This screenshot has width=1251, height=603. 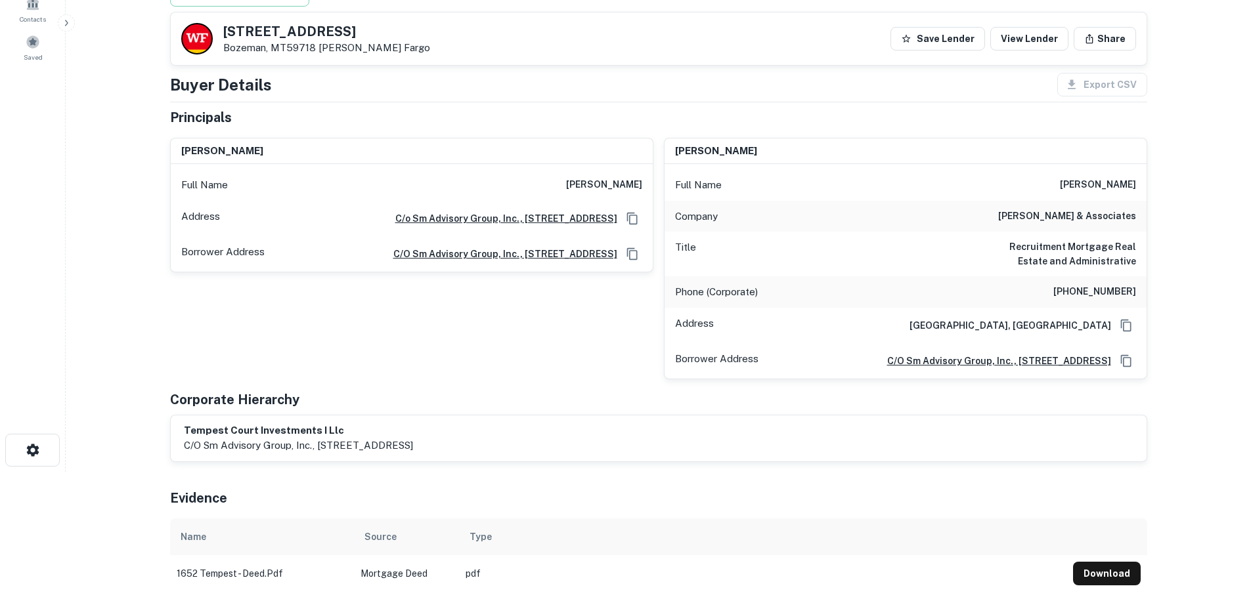 I want to click on h5: Principals, so click(x=201, y=118).